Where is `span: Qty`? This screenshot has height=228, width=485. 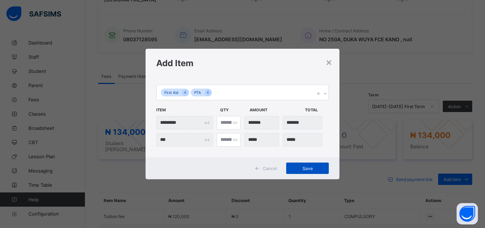
span: Qty is located at coordinates (233, 110).